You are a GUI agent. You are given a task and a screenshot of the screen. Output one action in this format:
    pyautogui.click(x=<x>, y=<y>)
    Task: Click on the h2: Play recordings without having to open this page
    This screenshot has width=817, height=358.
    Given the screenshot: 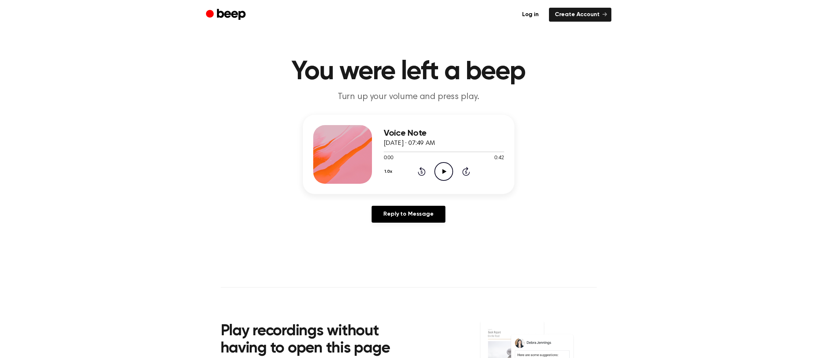 What is the action you would take?
    pyautogui.click(x=319, y=340)
    